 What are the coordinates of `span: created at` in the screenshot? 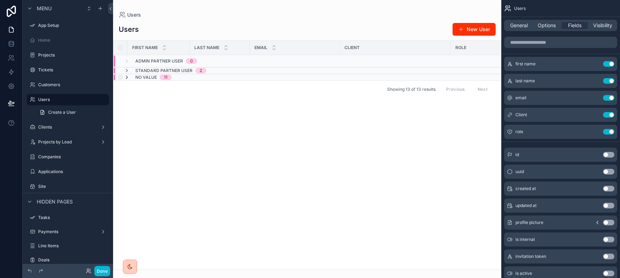 It's located at (525, 189).